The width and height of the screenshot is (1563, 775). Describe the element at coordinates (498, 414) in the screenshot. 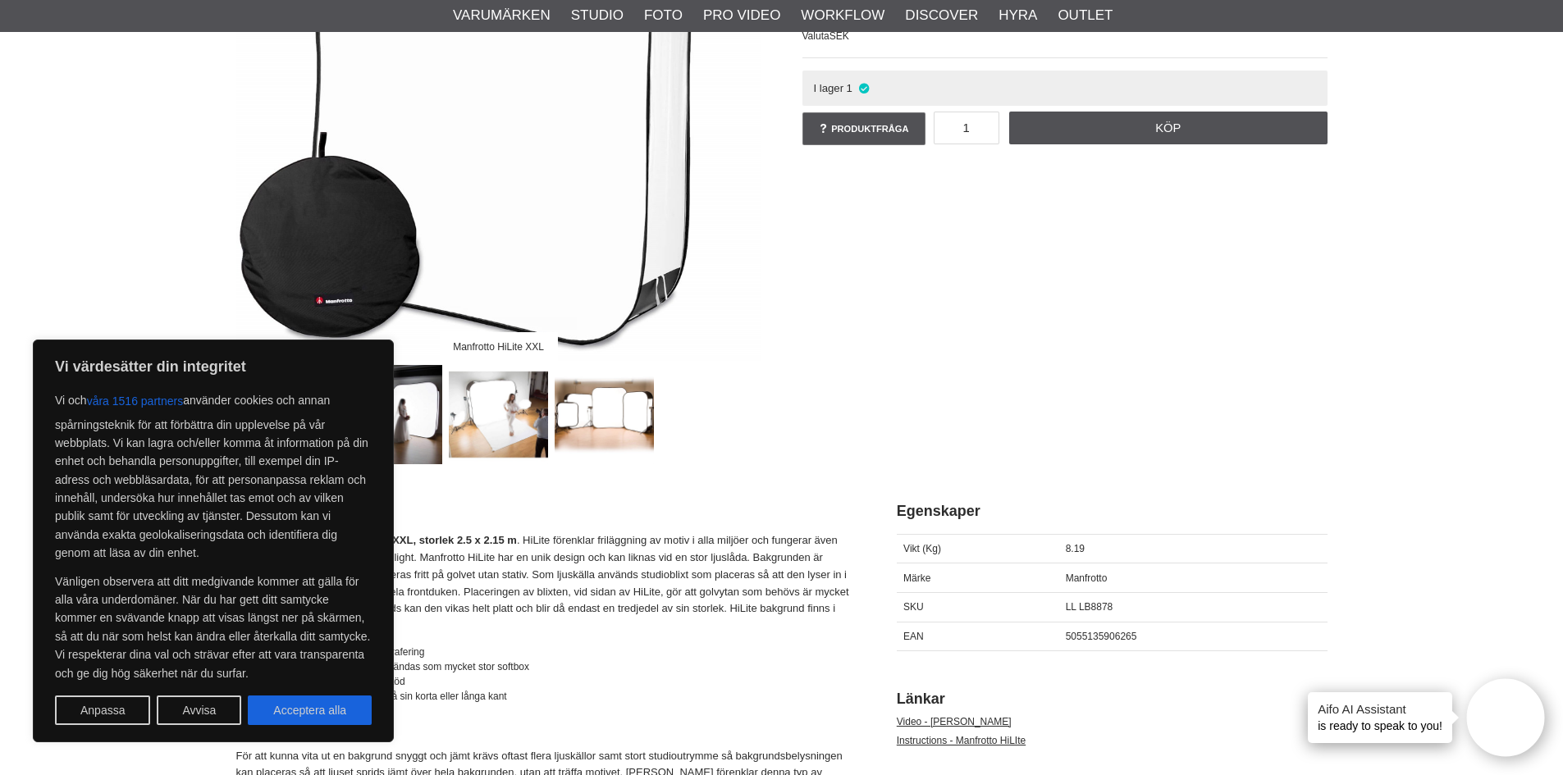

I see `img: HiLite med släp (extra tbh)` at that location.